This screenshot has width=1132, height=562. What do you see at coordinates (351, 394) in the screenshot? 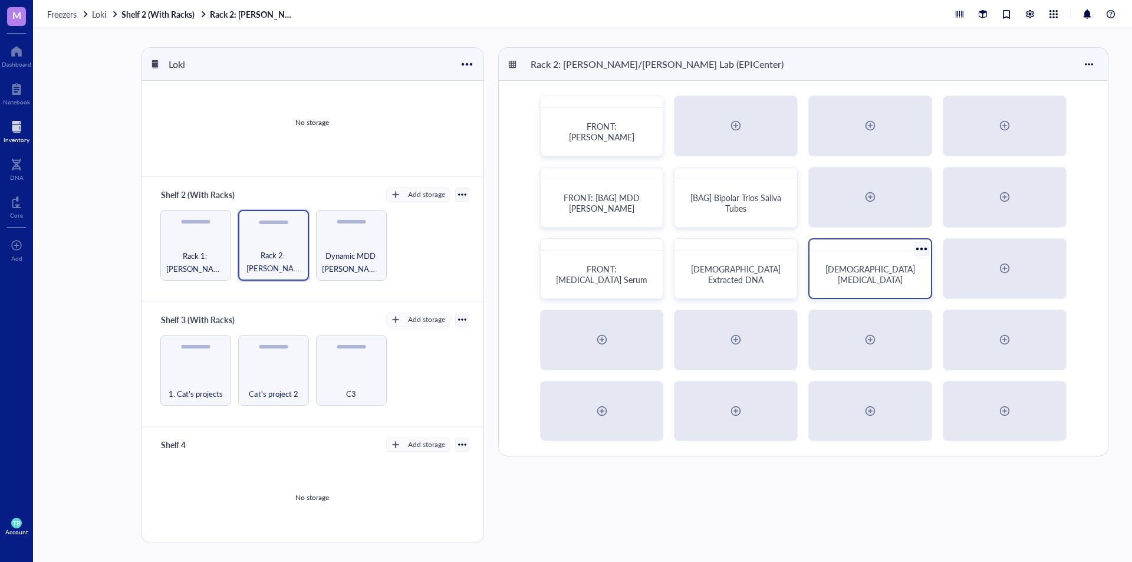
I see `span: C3` at bounding box center [351, 394].